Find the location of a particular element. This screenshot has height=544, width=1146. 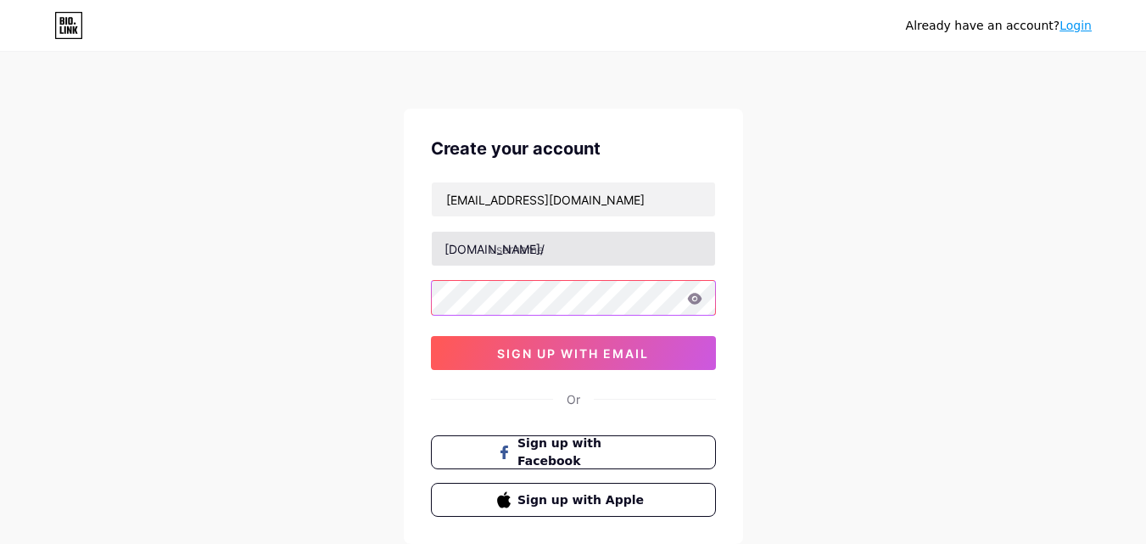

a: Sign up with Facebook is located at coordinates (573, 452).